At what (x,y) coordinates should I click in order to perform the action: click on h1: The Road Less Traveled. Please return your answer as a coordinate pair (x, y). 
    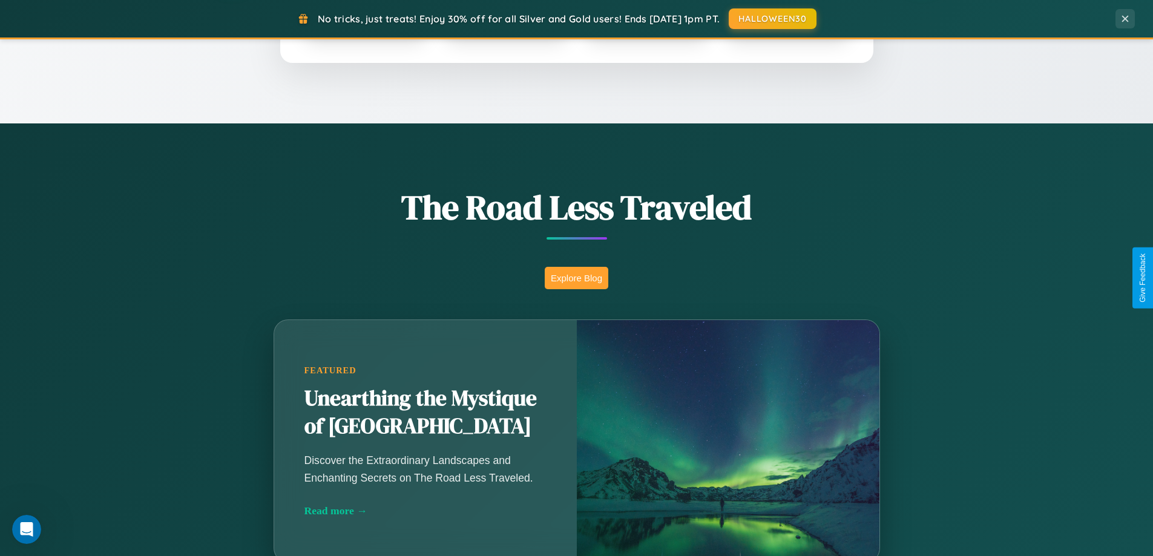
    Looking at the image, I should click on (577, 207).